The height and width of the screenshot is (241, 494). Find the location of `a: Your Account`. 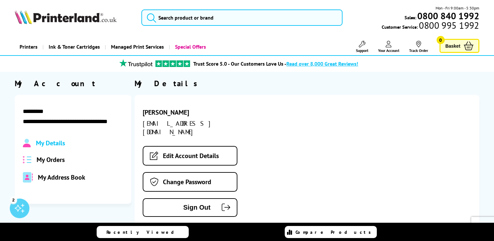

a: Your Account is located at coordinates (389, 47).